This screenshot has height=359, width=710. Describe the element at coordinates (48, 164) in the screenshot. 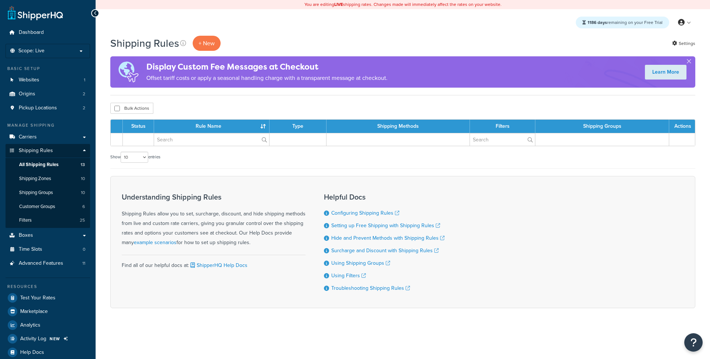

I see `a: All Shipping Rules 13` at that location.